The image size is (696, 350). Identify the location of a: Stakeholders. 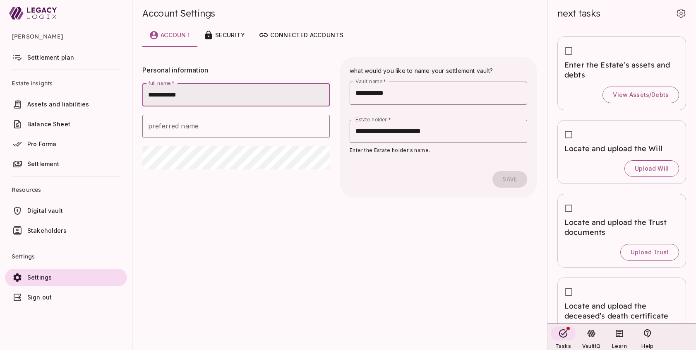
(66, 231).